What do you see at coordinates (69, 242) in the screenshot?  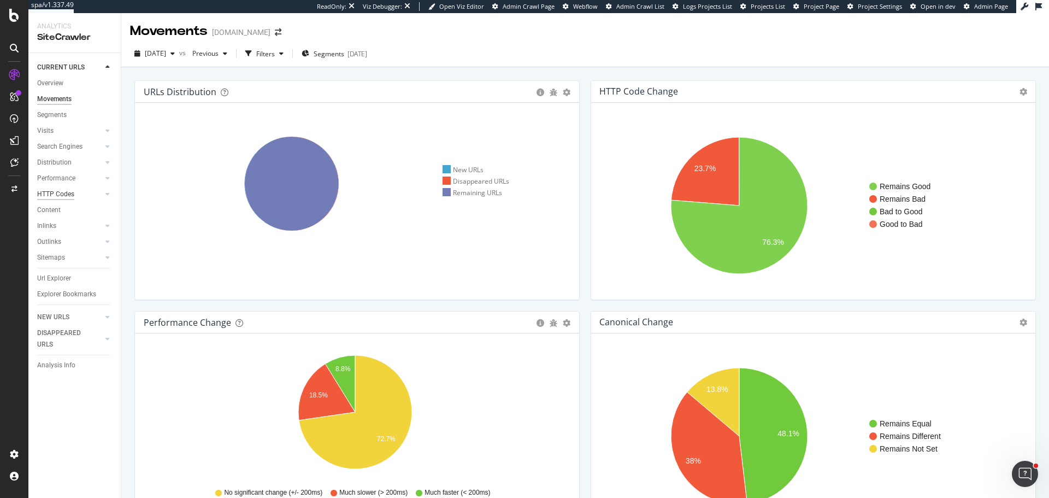 I see `a: Outlinks` at bounding box center [69, 242].